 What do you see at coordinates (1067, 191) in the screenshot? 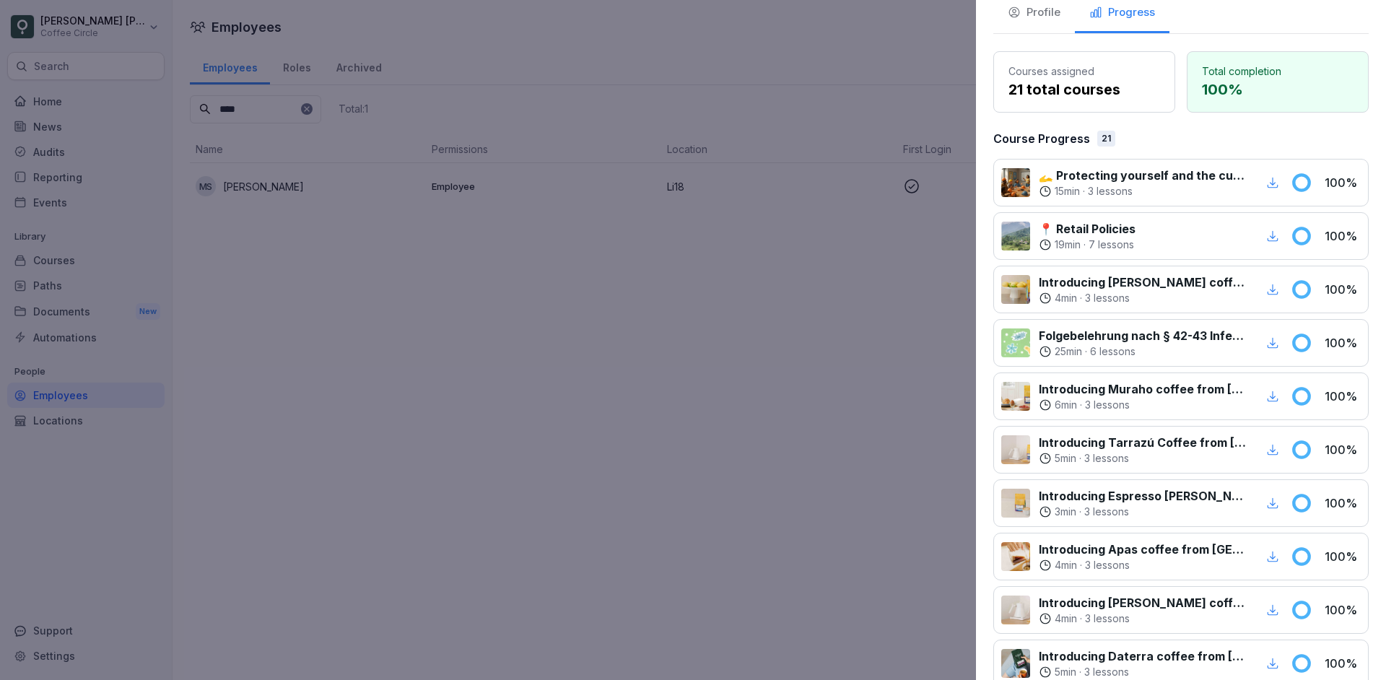
I see `p: 15 min` at bounding box center [1067, 191].